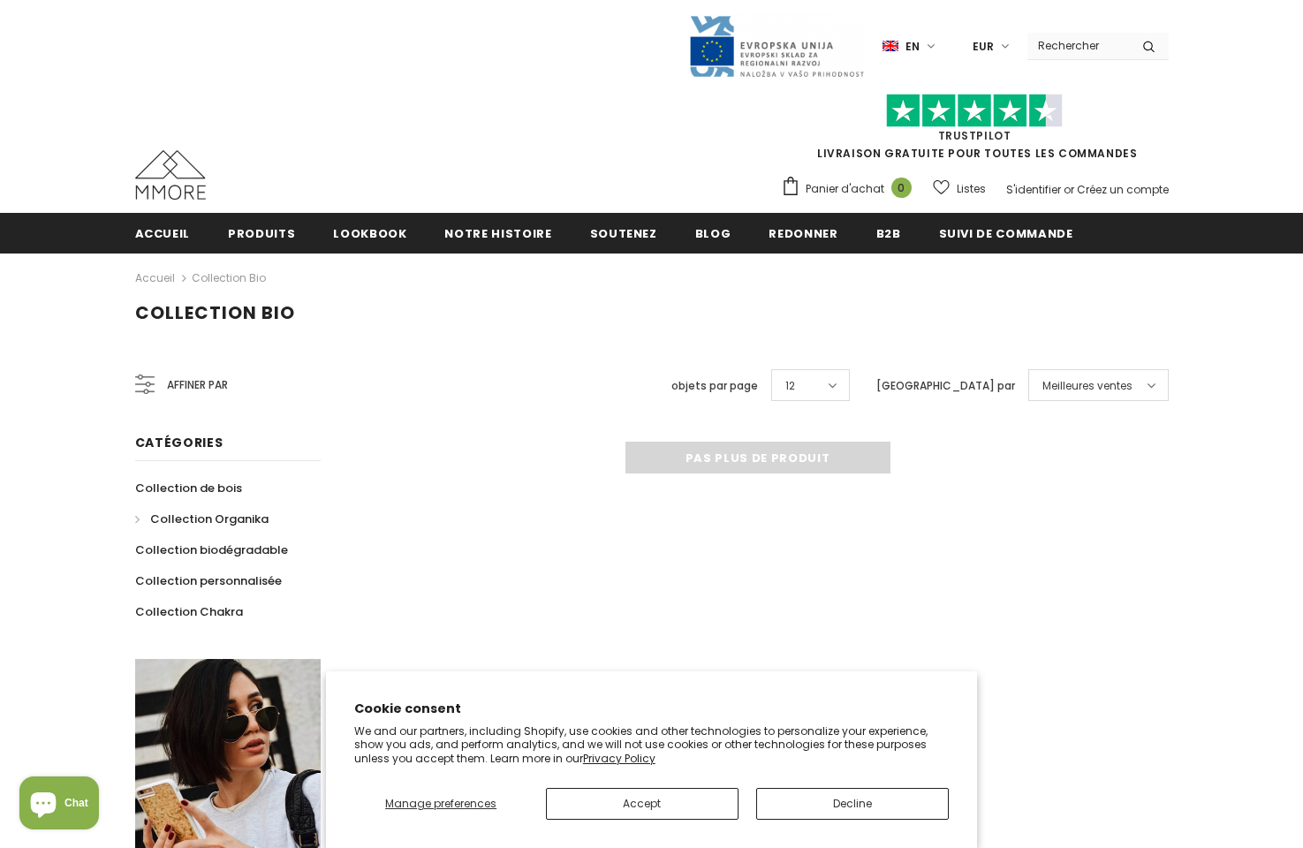  Describe the element at coordinates (851, 189) in the screenshot. I see `a: Panier d'achat 0` at that location.